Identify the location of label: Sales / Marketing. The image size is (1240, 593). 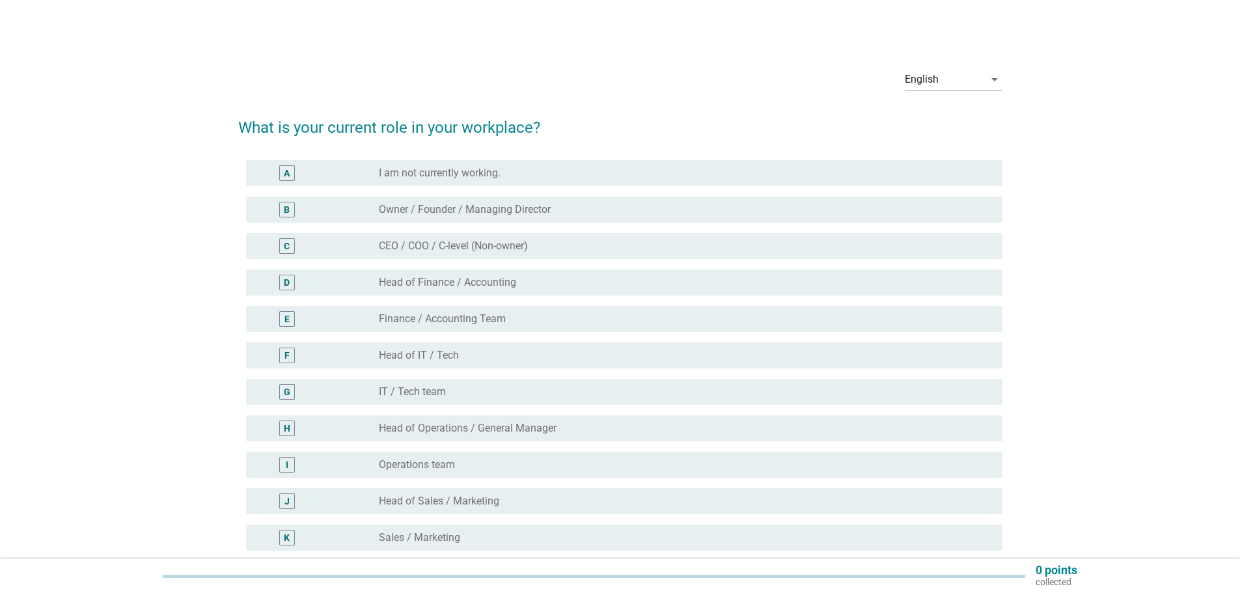
(419, 538).